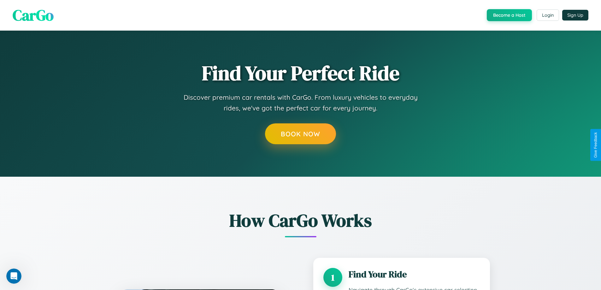 The image size is (601, 290). I want to click on p: Discover premium car rentals with CarGo. From luxury vehicles to everyday rides, we've got the pe..., so click(301, 103).